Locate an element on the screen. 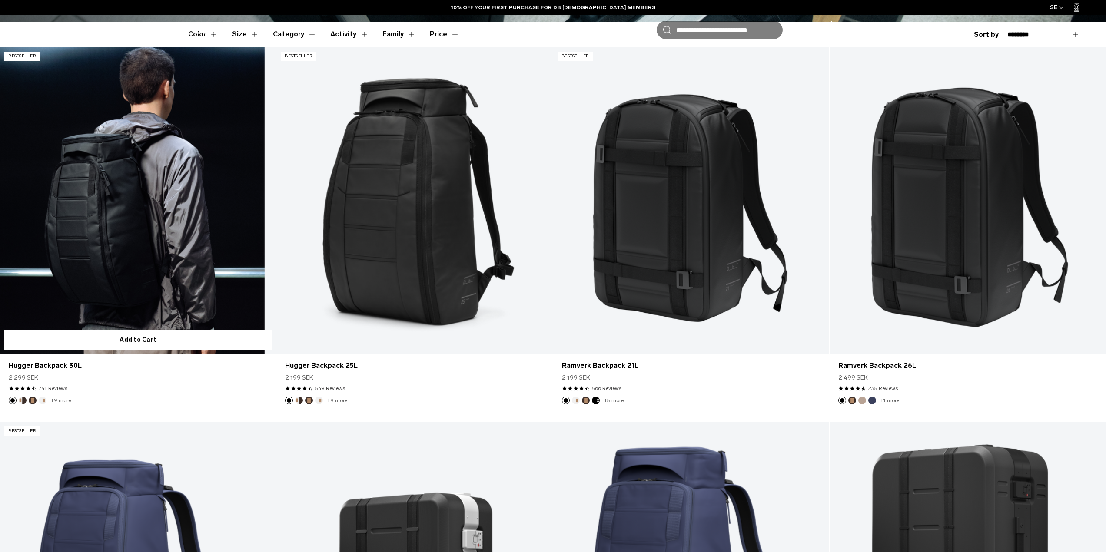  a: 235 reviews is located at coordinates (883, 388).